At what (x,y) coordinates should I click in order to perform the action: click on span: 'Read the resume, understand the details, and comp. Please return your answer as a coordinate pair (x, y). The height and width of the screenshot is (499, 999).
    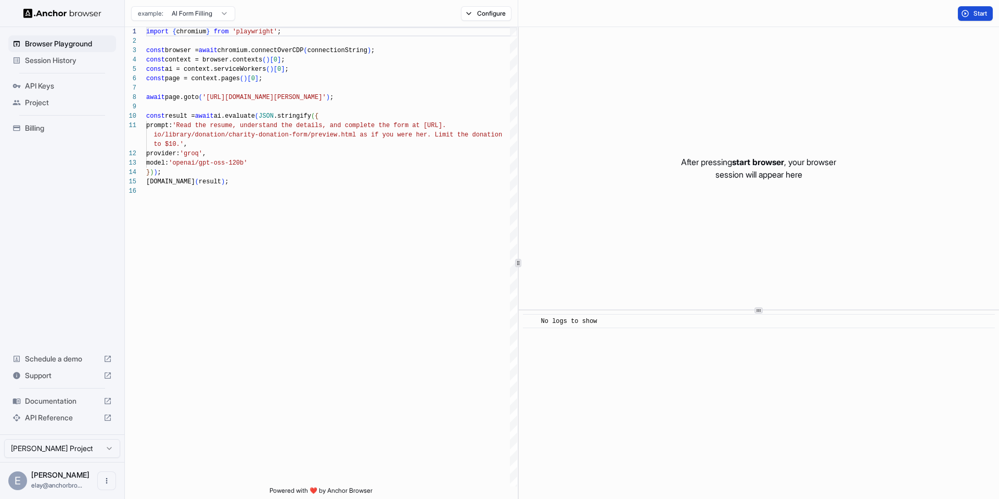
    Looking at the image, I should click on (266, 125).